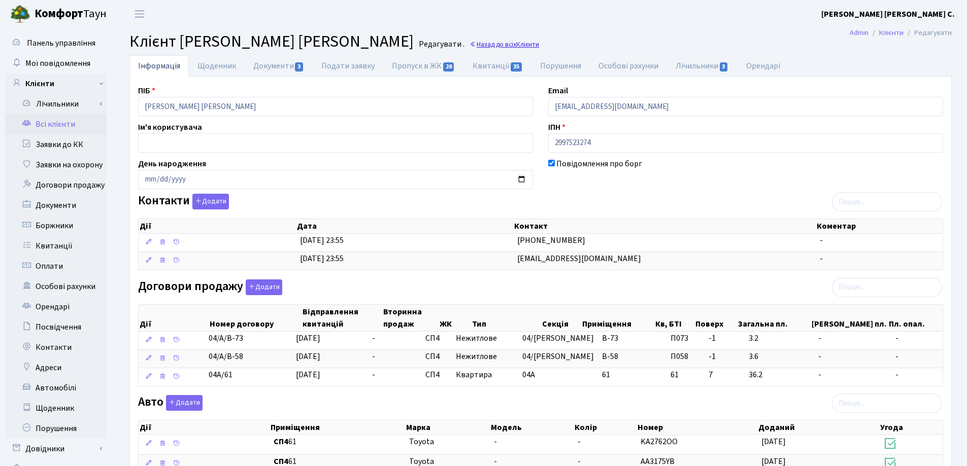 The width and height of the screenshot is (967, 466). I want to click on th: Угода, so click(911, 428).